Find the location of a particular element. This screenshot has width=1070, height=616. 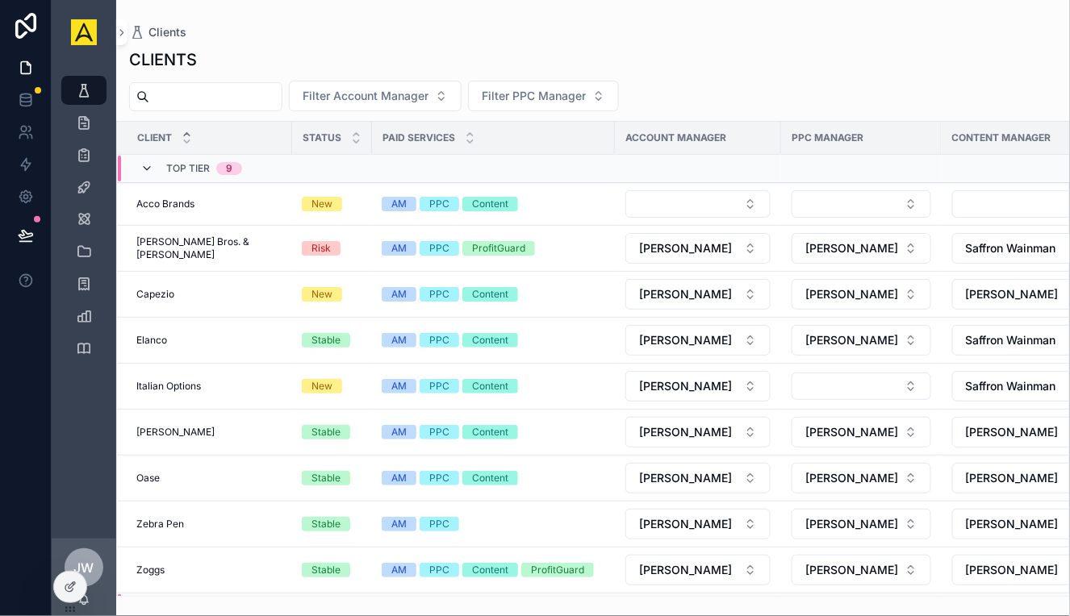

a: Clients is located at coordinates (157, 32).